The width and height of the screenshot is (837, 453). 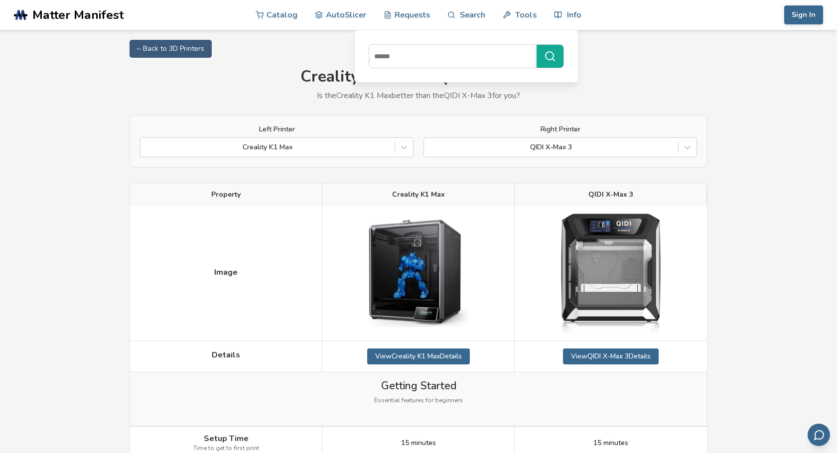 What do you see at coordinates (226, 355) in the screenshot?
I see `span: Details` at bounding box center [226, 355].